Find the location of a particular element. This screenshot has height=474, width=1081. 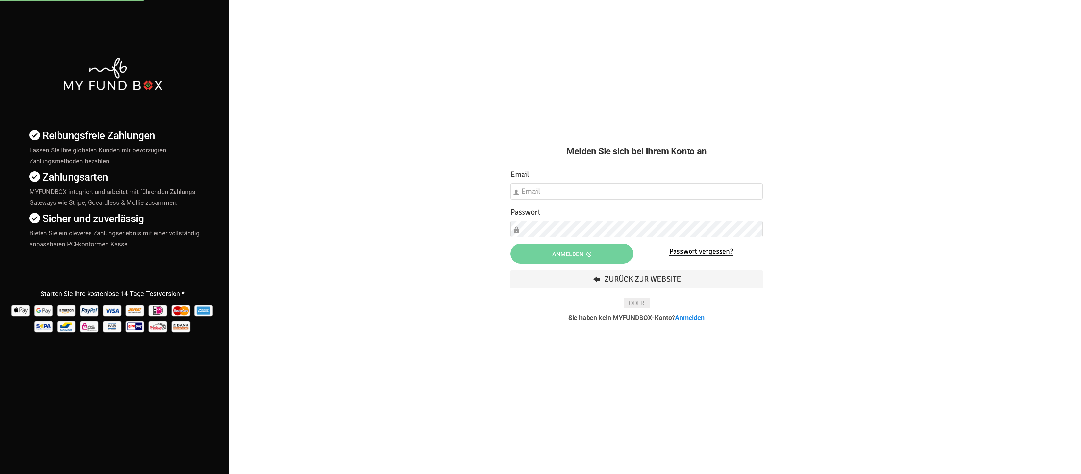

img: Visa is located at coordinates (112, 310).